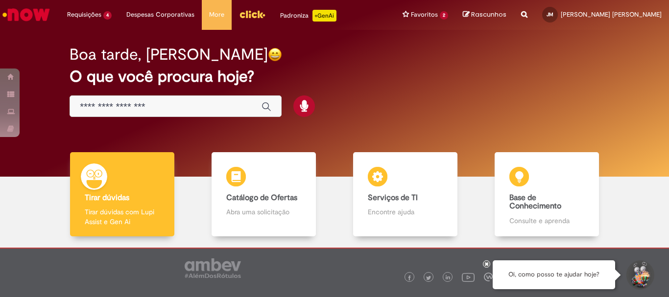  What do you see at coordinates (107, 198) in the screenshot?
I see `b: Tirar dúvidas` at bounding box center [107, 198].